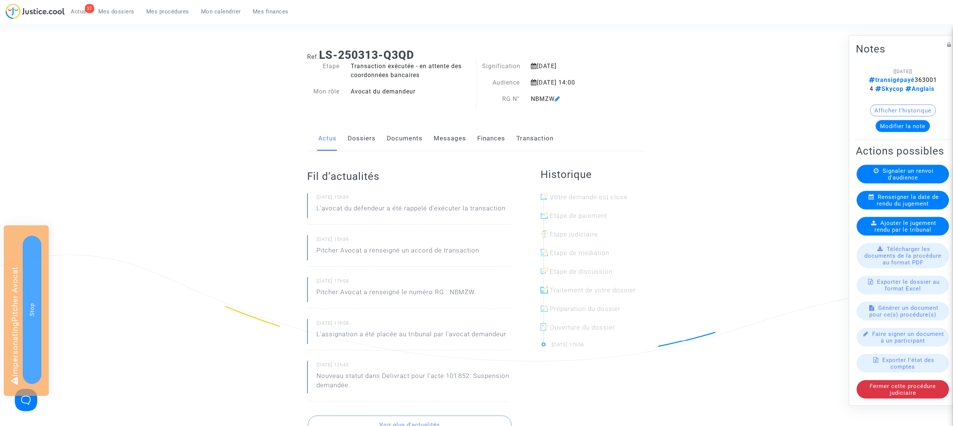  I want to click on button: Modifier la note, so click(903, 126).